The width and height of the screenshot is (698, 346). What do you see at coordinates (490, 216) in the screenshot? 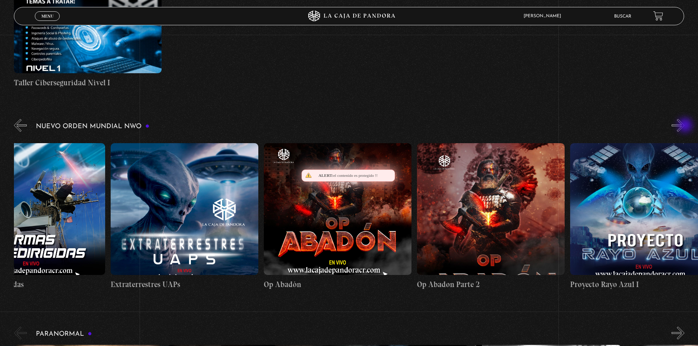
I see `a: Op Abadon Parte 2` at bounding box center [490, 216].